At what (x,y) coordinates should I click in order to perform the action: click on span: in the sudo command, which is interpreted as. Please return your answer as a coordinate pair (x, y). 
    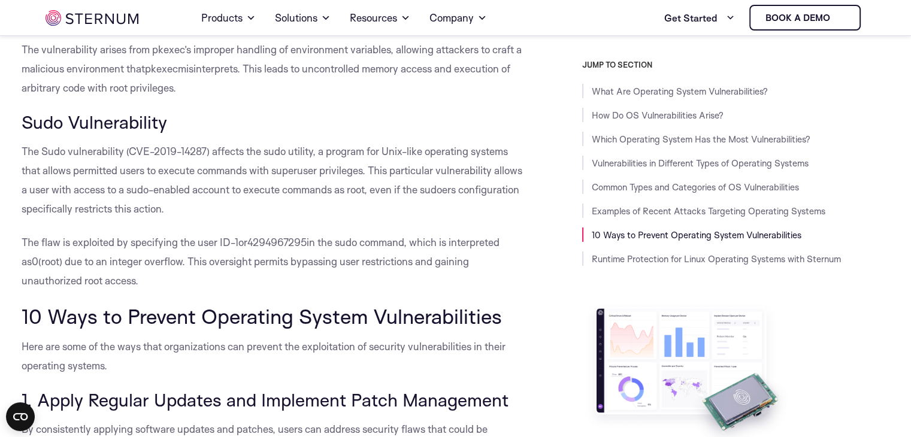
    Looking at the image, I should click on (261, 252).